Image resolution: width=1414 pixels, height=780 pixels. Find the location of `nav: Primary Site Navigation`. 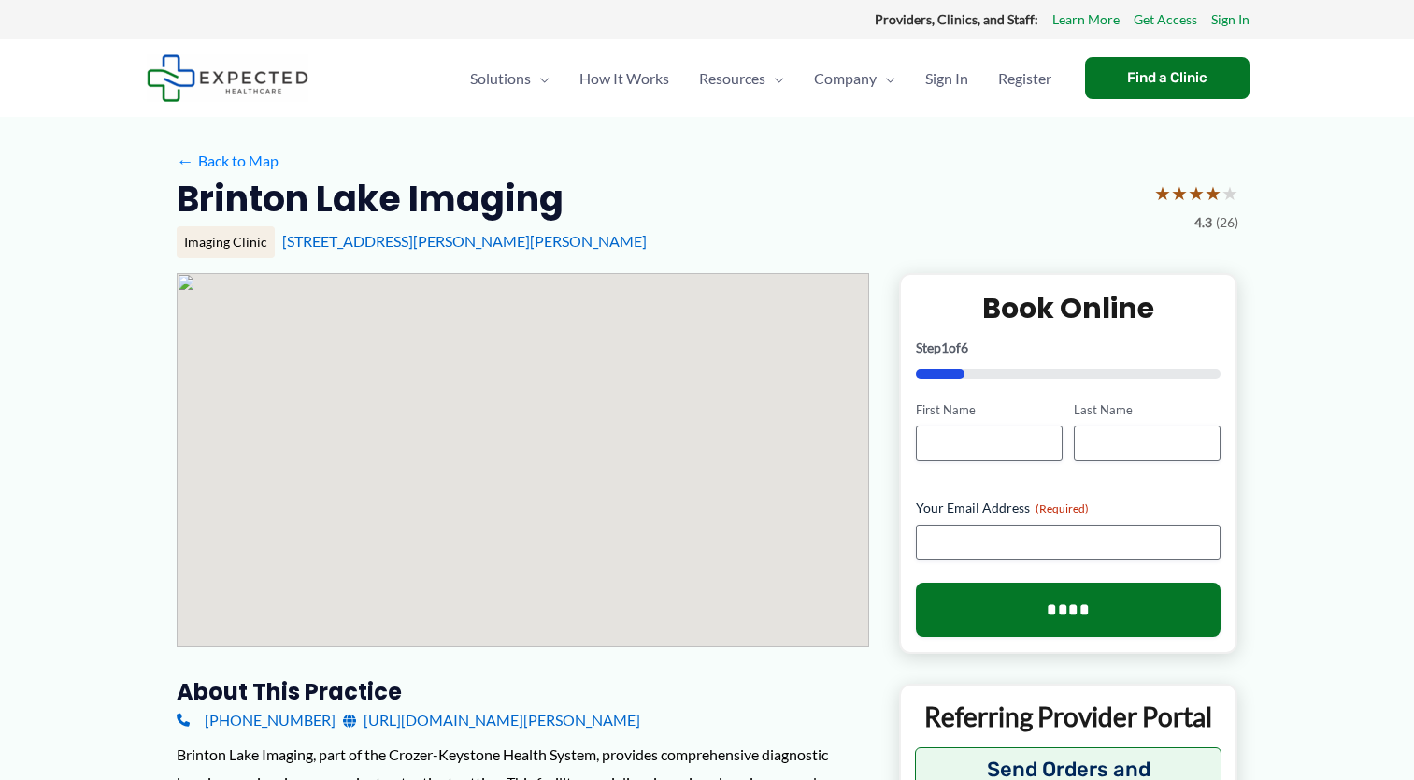

nav: Primary Site Navigation is located at coordinates (761, 79).